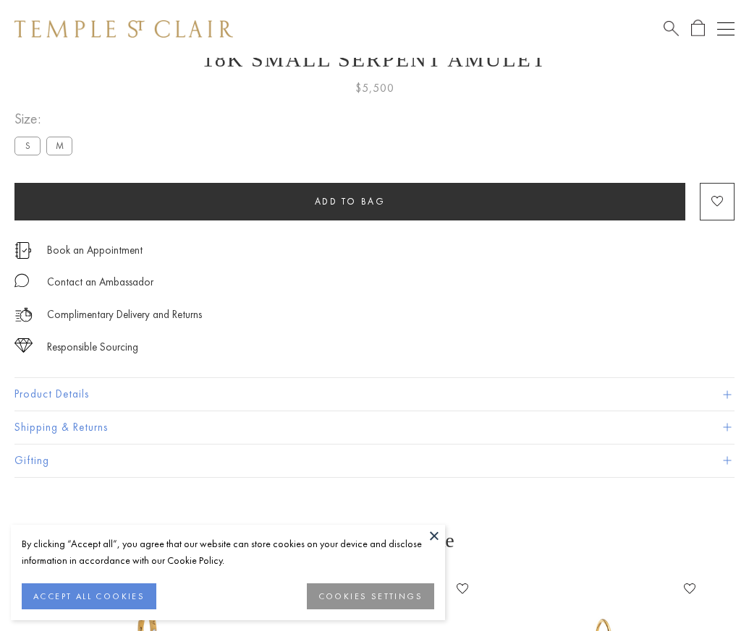 This screenshot has width=749, height=631. What do you see at coordinates (228, 553) in the screenshot?
I see `div: By clicking “Accept all”, you agree that our website can store cookies on your device and disclos...` at bounding box center [228, 553].